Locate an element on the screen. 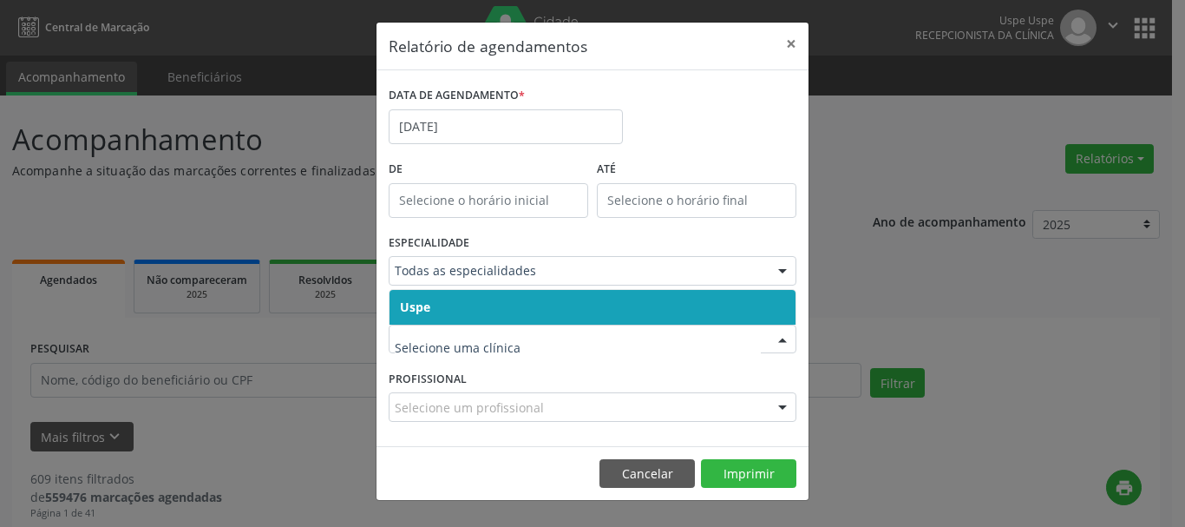  label: DATA DE AGENDAMENTO is located at coordinates (456, 95).